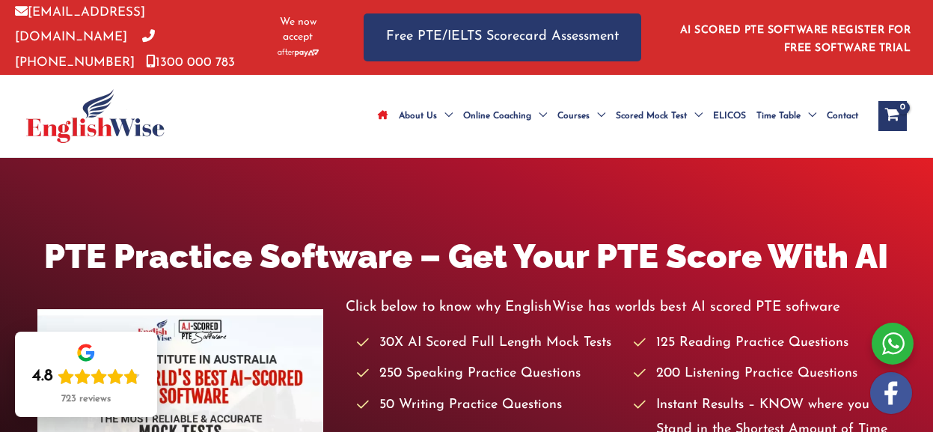 This screenshot has width=933, height=432. I want to click on a: Free PTE/IELTS Scorecard Assessment, so click(502, 37).